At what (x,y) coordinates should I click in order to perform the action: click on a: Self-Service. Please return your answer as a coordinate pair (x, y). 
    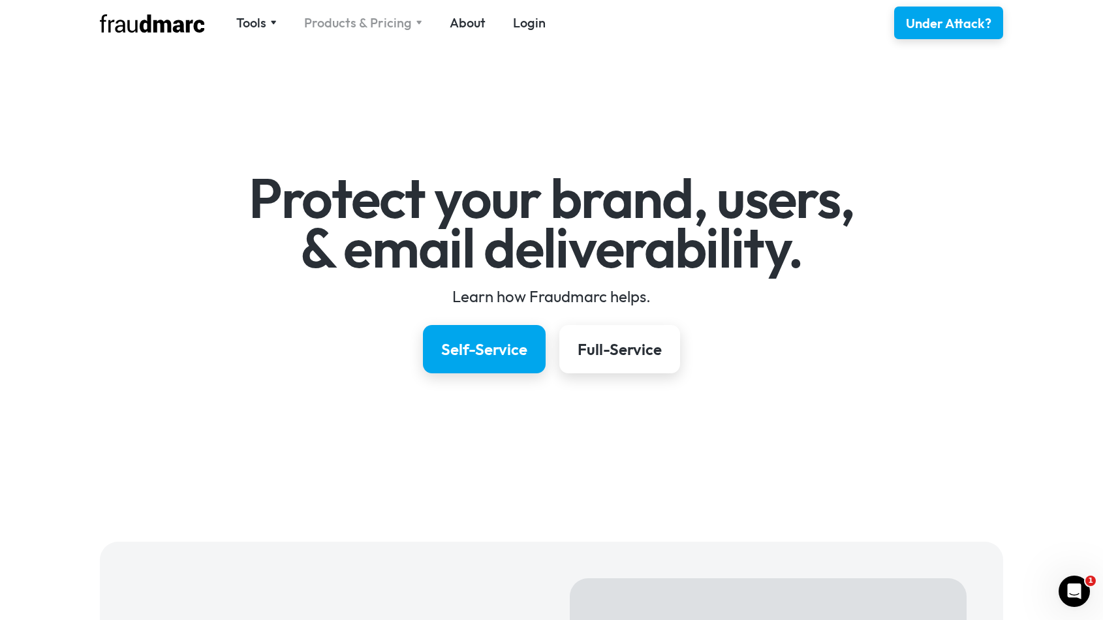
    Looking at the image, I should click on (484, 349).